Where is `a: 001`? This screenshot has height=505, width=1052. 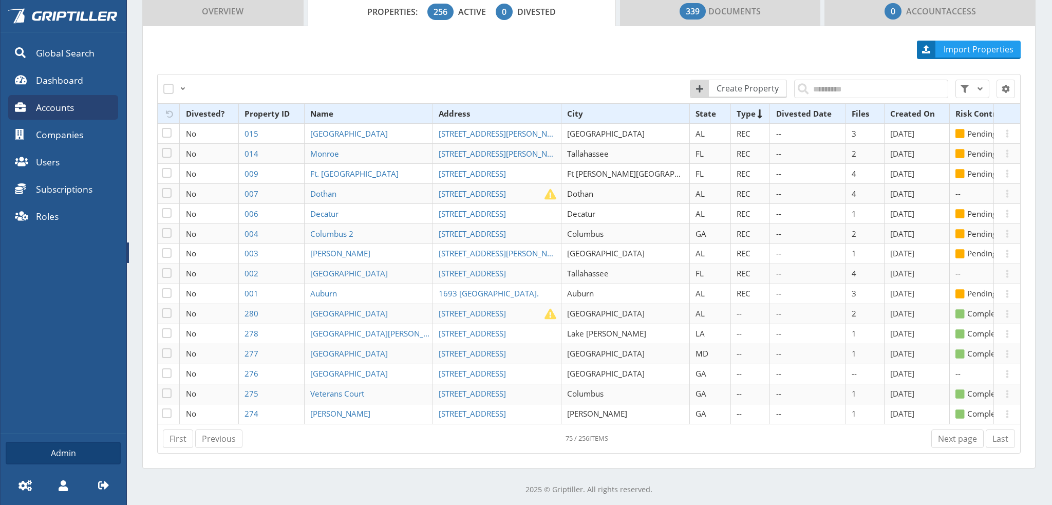 a: 001 is located at coordinates (253, 293).